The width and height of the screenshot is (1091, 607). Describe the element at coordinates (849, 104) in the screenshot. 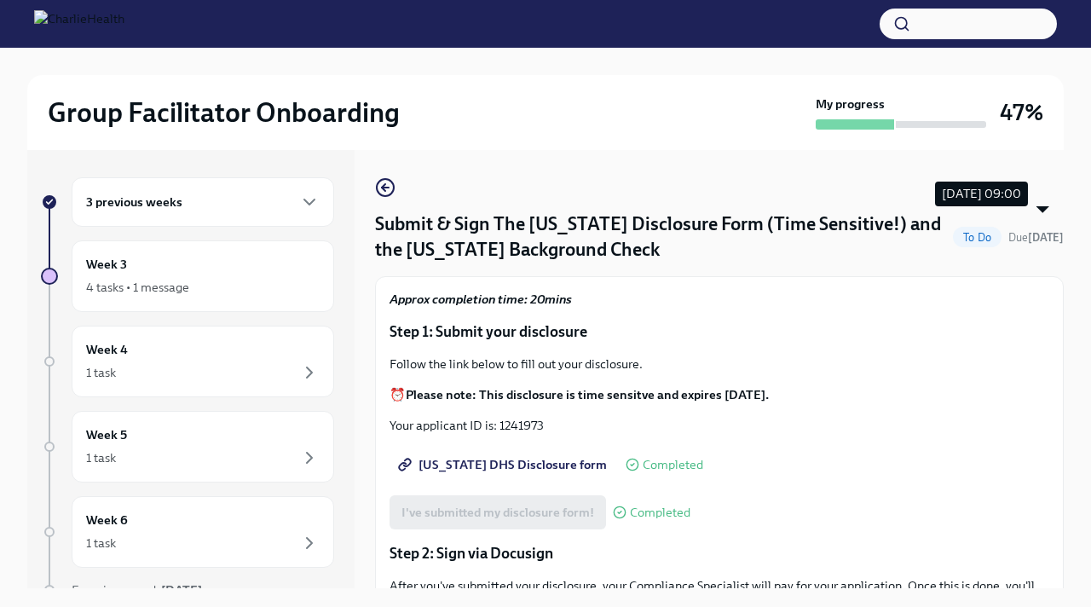

I see `strong: My progress` at that location.